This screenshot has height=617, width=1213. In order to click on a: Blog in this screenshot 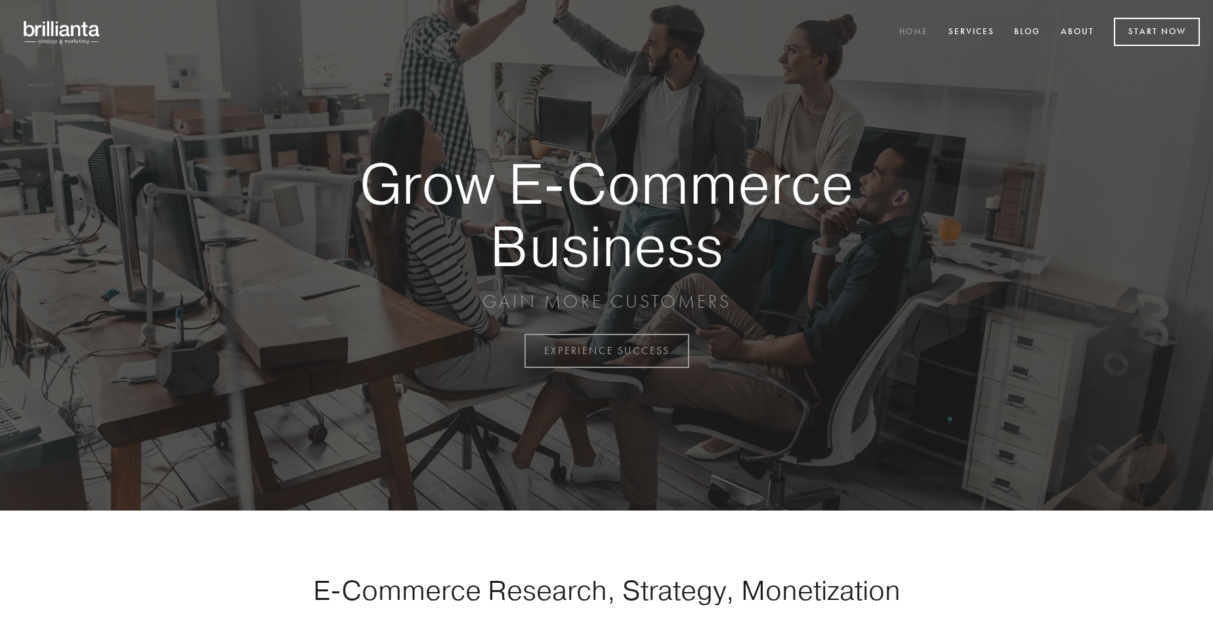, I will do `click(1028, 32)`.